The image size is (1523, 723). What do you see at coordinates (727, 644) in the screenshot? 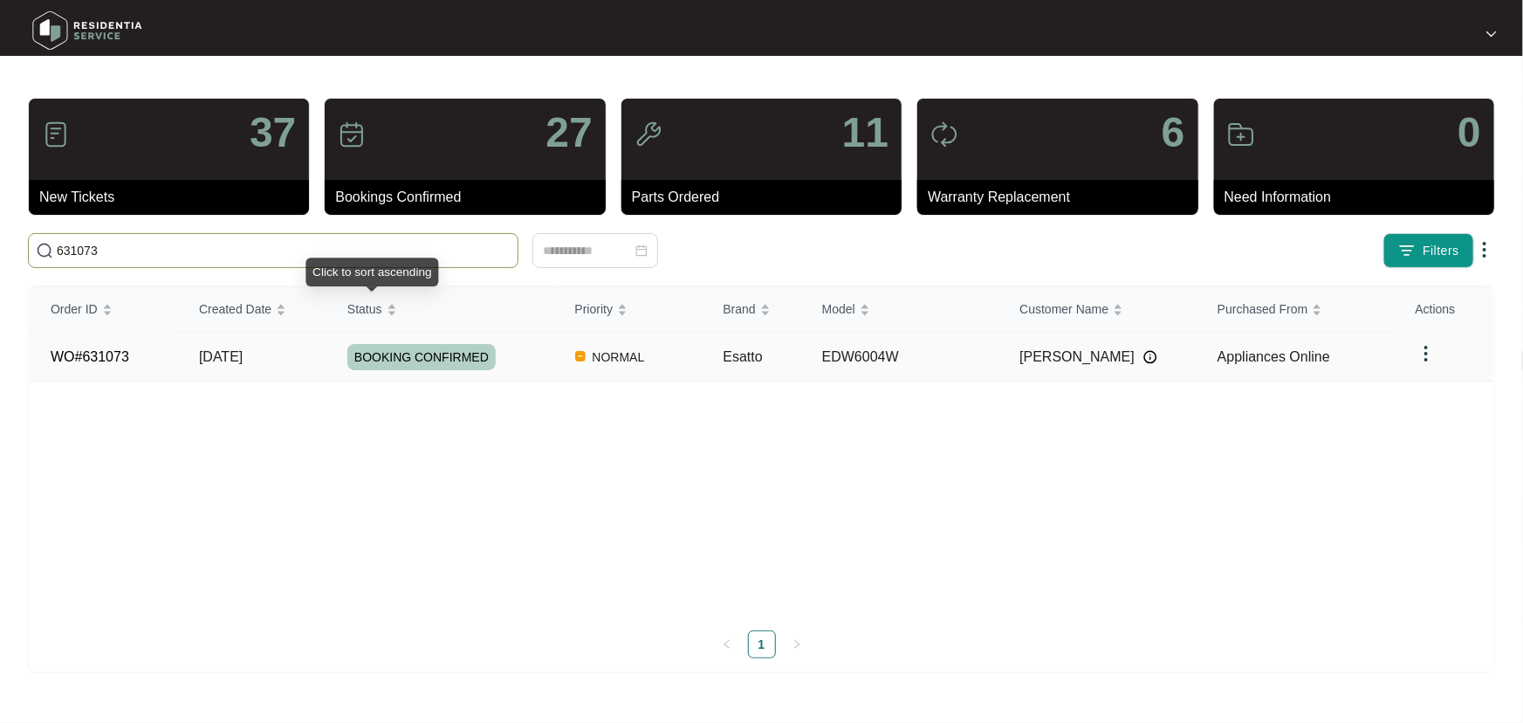
I see `button: left` at bounding box center [727, 644].